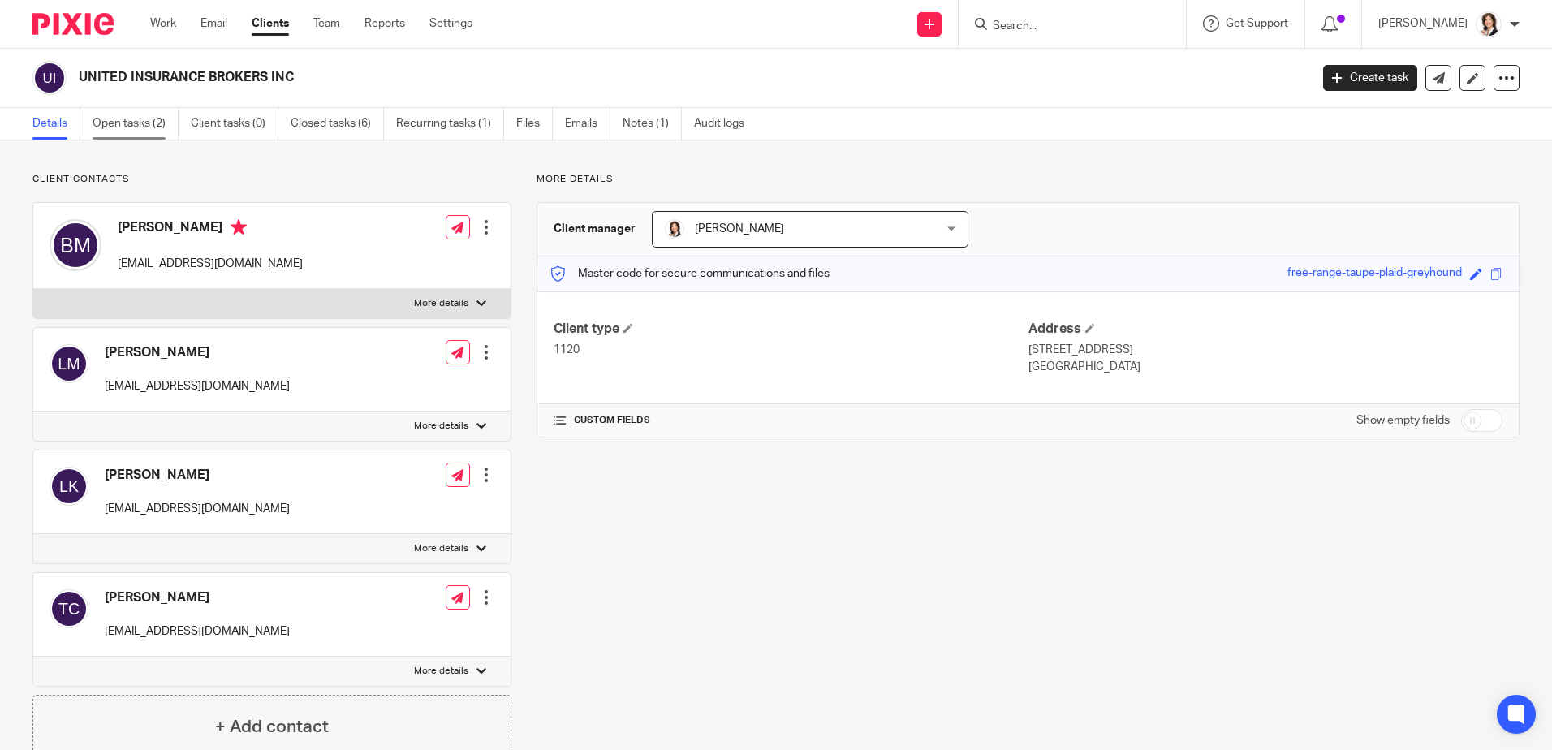 The image size is (1552, 750). I want to click on img: Pixie, so click(73, 24).